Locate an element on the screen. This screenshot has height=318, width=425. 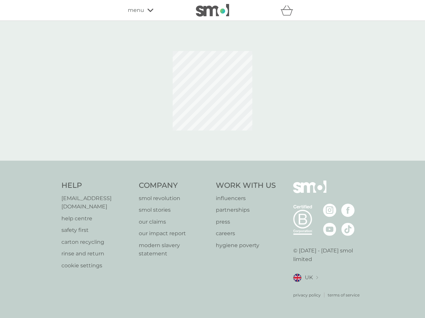
p: cookie settings is located at coordinates (97, 266).